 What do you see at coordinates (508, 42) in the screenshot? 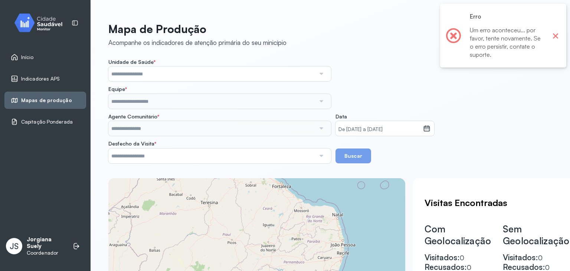
I see `div: Um erro aconteceu... por favor, tente novamente. Se o erro persistir, contate o suporte.` at bounding box center [508, 42].